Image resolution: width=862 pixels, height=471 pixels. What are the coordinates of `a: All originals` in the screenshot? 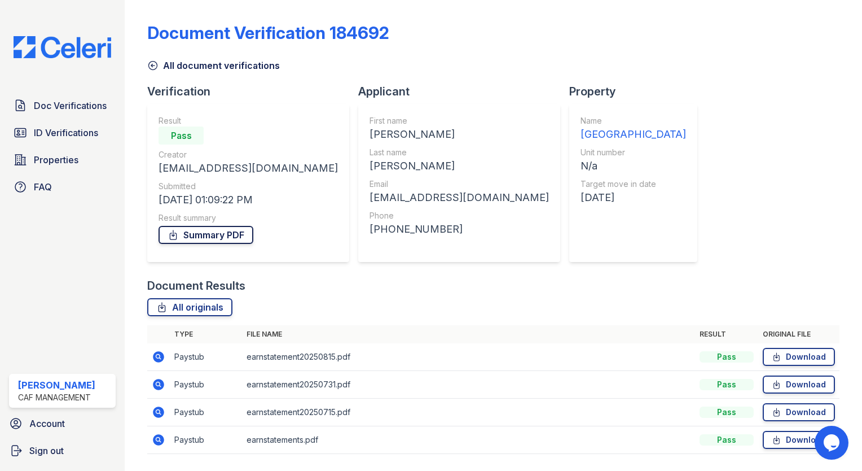 It's located at (190, 307).